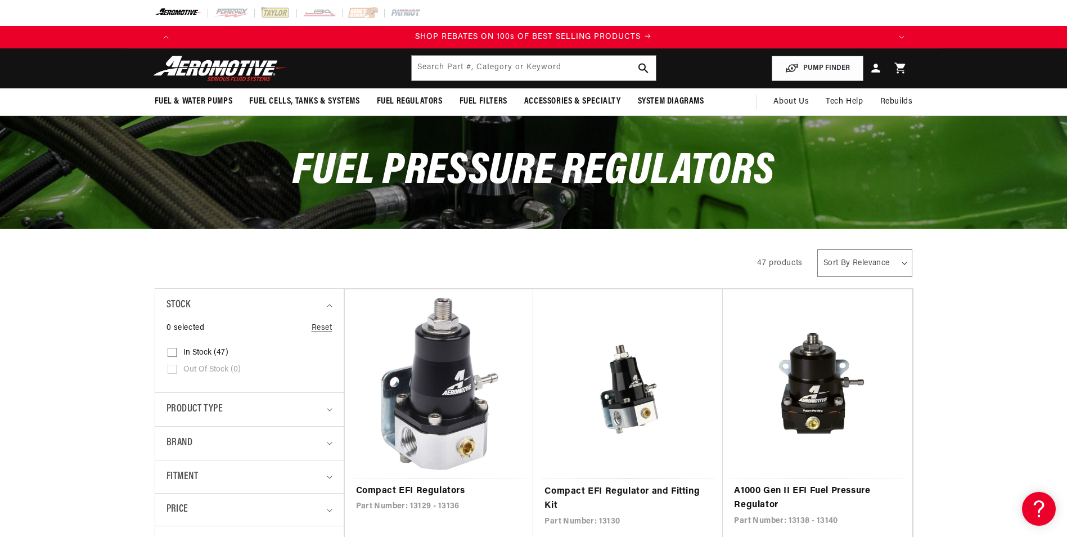  I want to click on summary: Brand (0 selected), so click(249, 443).